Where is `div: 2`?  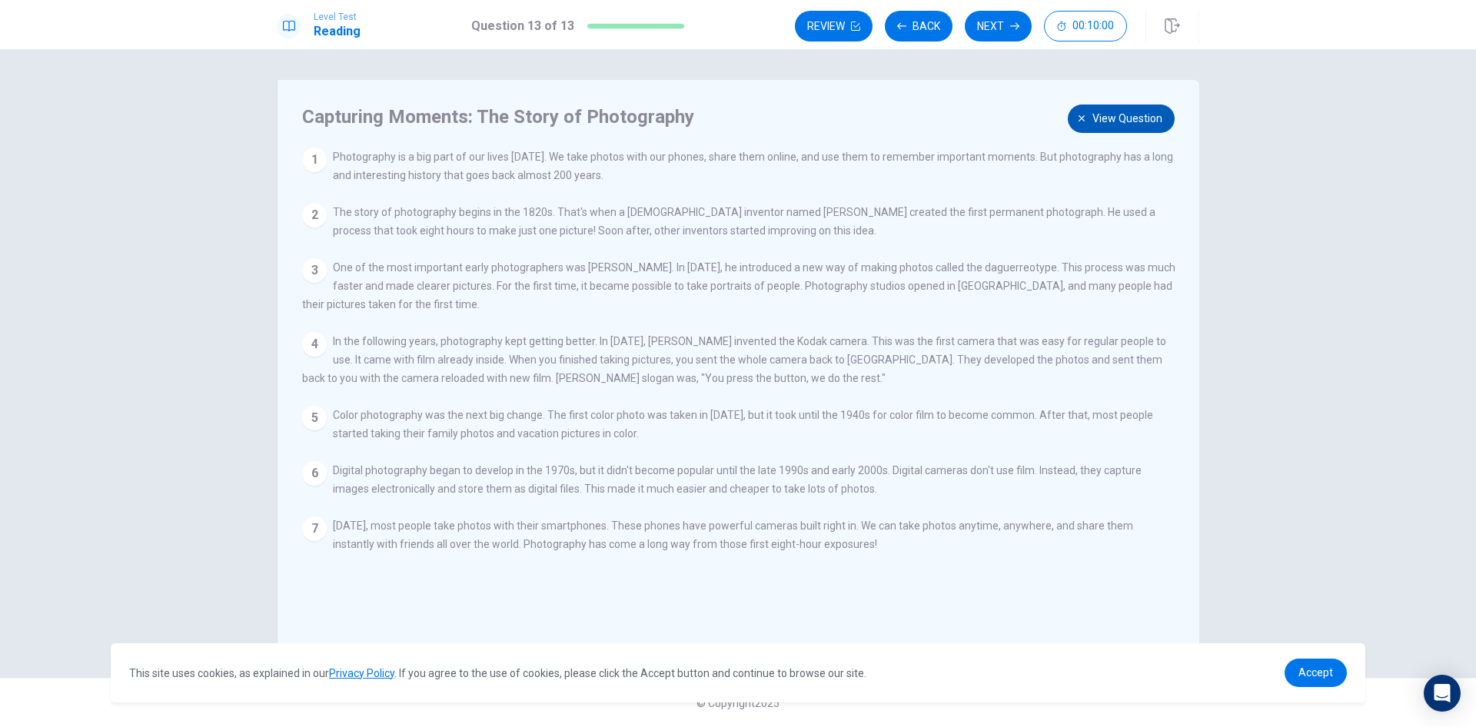
div: 2 is located at coordinates (314, 215).